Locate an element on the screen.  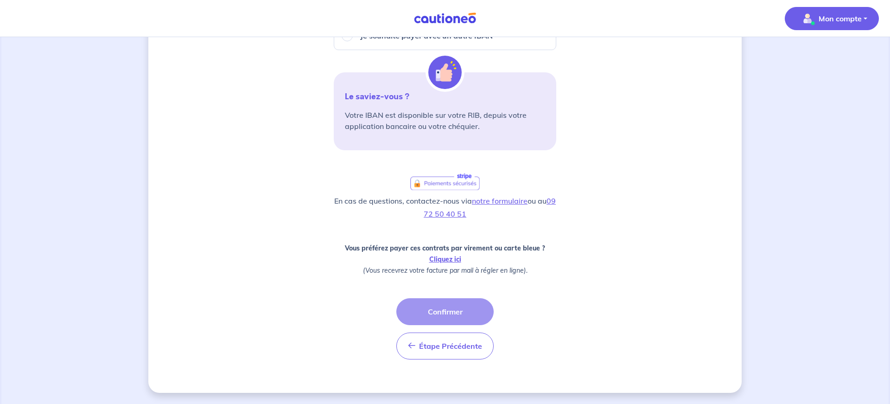
img: illu_alert_hand.svg is located at coordinates (445, 72).